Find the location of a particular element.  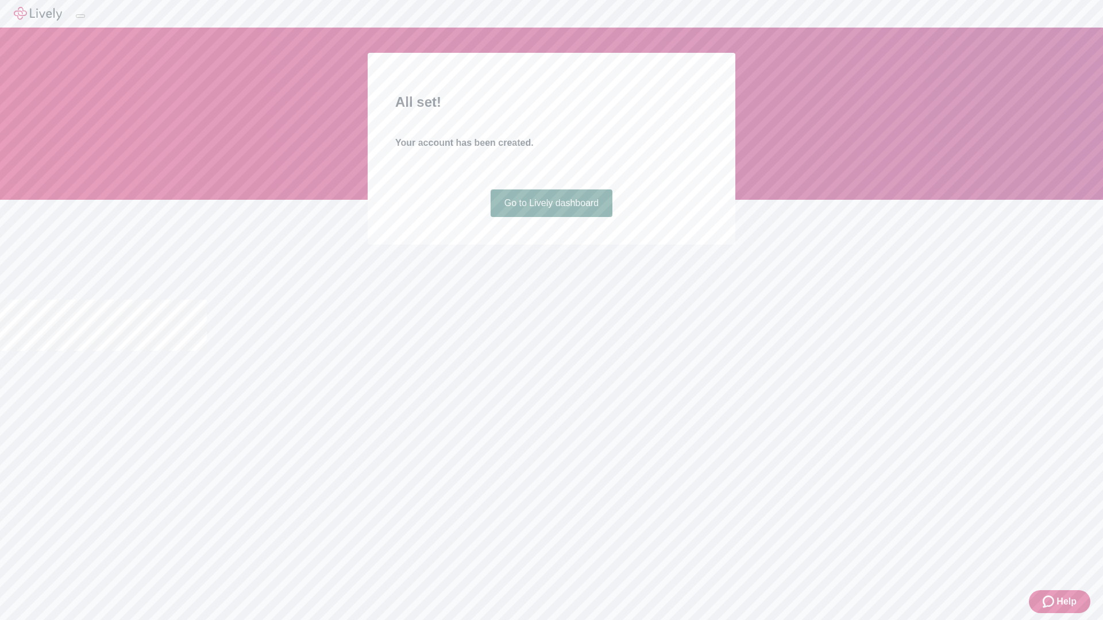

svg: Zendesk support icon is located at coordinates (1050, 602).